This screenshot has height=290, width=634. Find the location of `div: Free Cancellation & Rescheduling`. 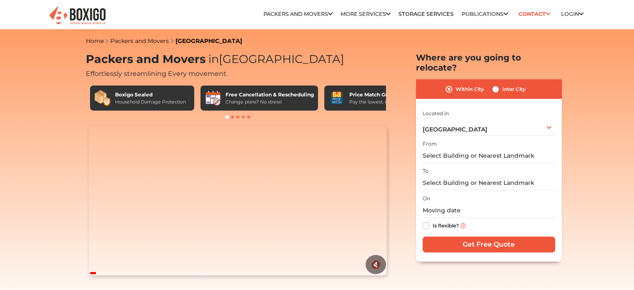

div: Free Cancellation & Rescheduling is located at coordinates (270, 95).